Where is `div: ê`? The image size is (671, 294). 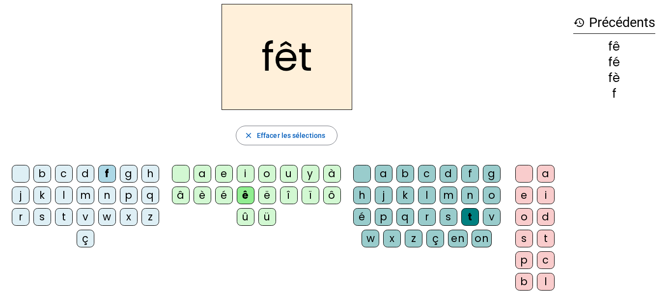 div: ê is located at coordinates (246, 196).